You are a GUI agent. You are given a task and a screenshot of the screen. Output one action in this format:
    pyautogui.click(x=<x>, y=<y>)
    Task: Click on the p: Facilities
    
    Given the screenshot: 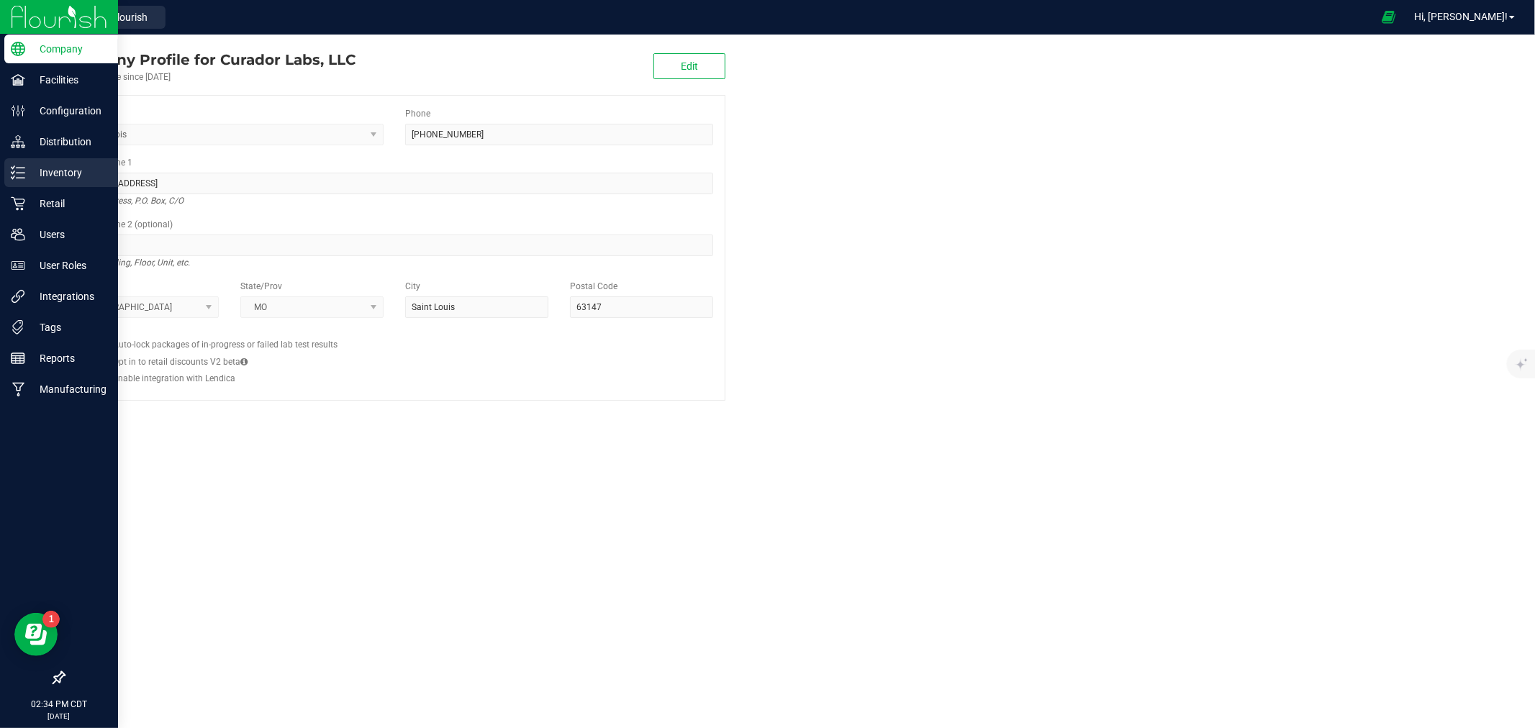 What is the action you would take?
    pyautogui.click(x=68, y=80)
    